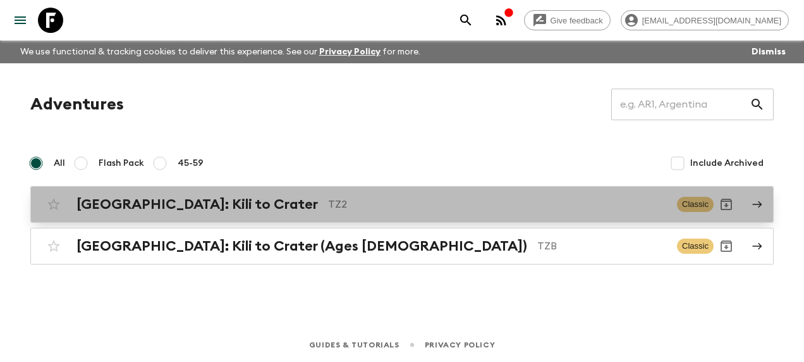 This screenshot has height=362, width=804. Describe the element at coordinates (59, 163) in the screenshot. I see `span: All` at that location.